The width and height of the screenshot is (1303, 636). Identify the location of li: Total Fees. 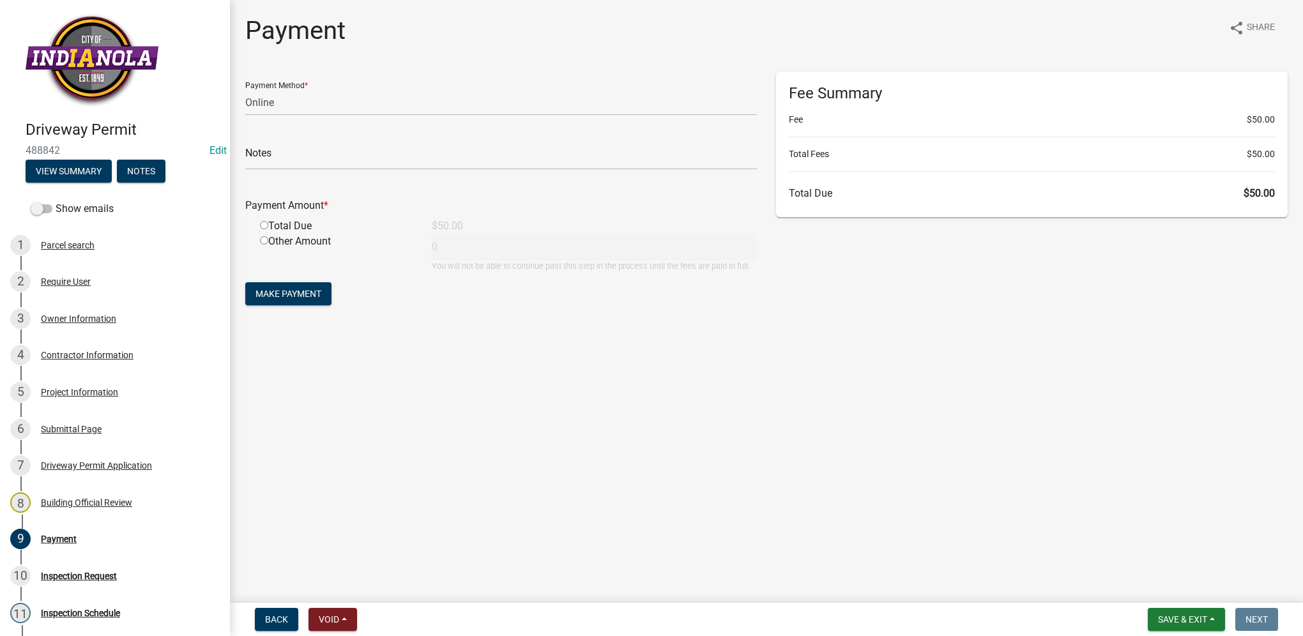
(1032, 154).